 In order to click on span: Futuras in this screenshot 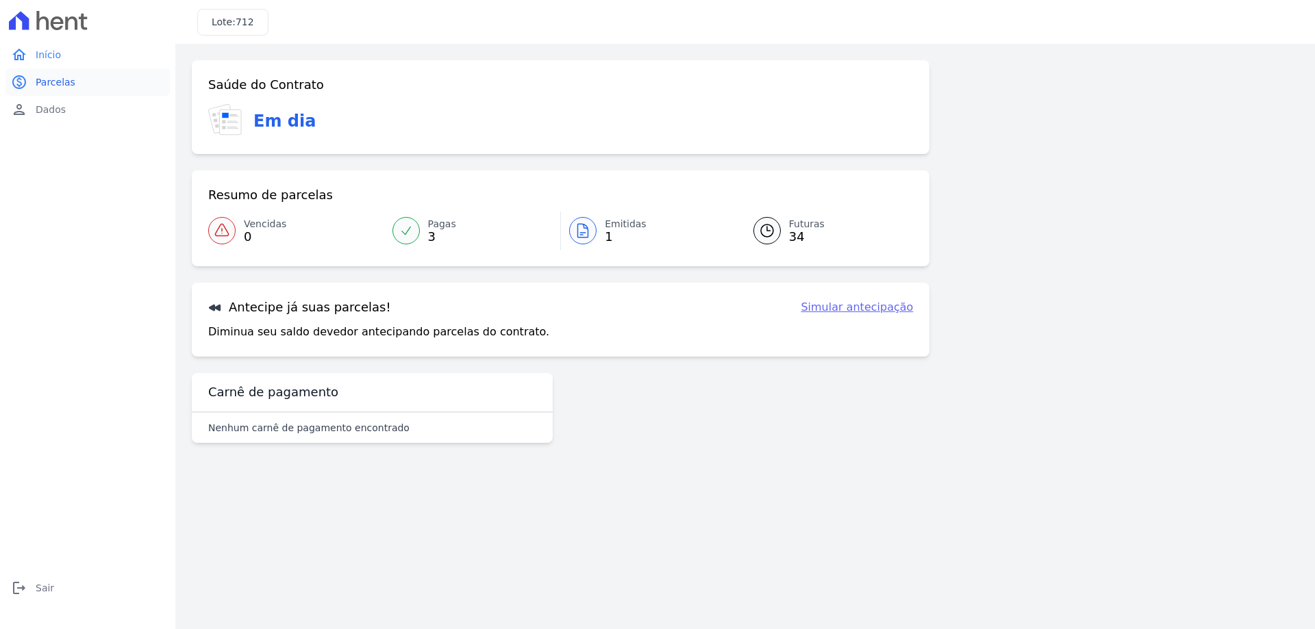, I will do `click(807, 224)`.